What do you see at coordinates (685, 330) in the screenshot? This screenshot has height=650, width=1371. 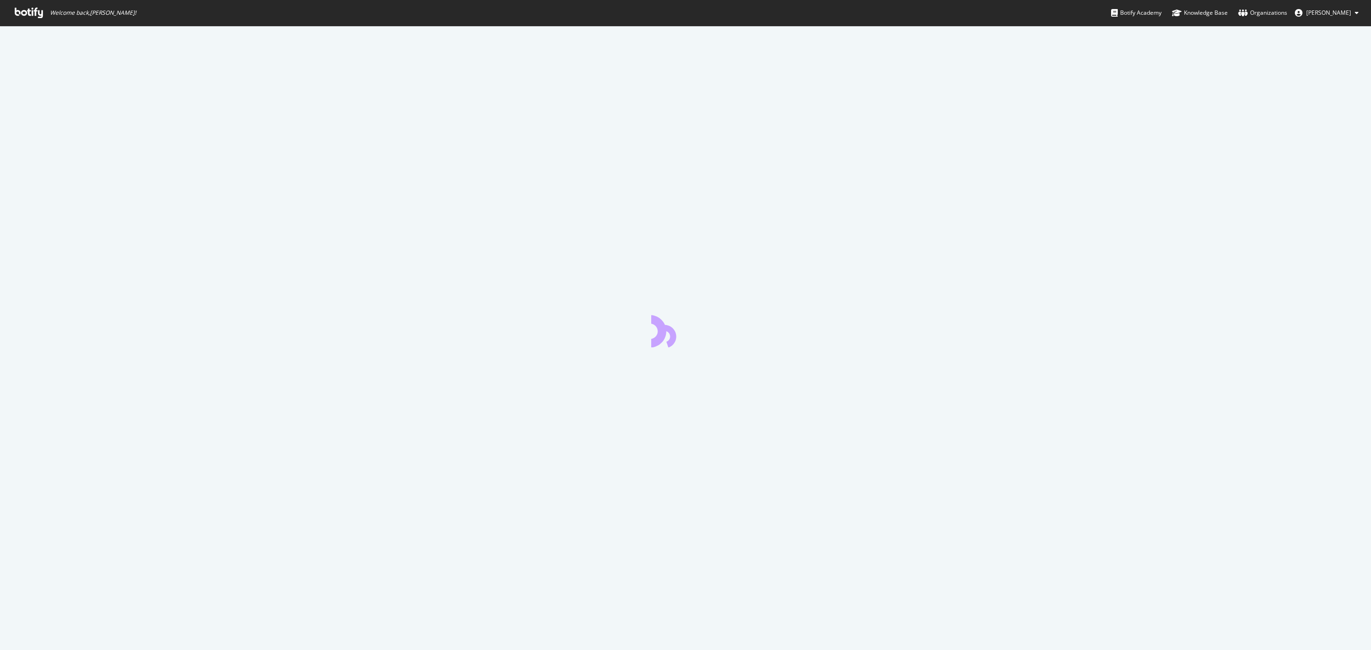 I see `div: animation` at bounding box center [685, 330].